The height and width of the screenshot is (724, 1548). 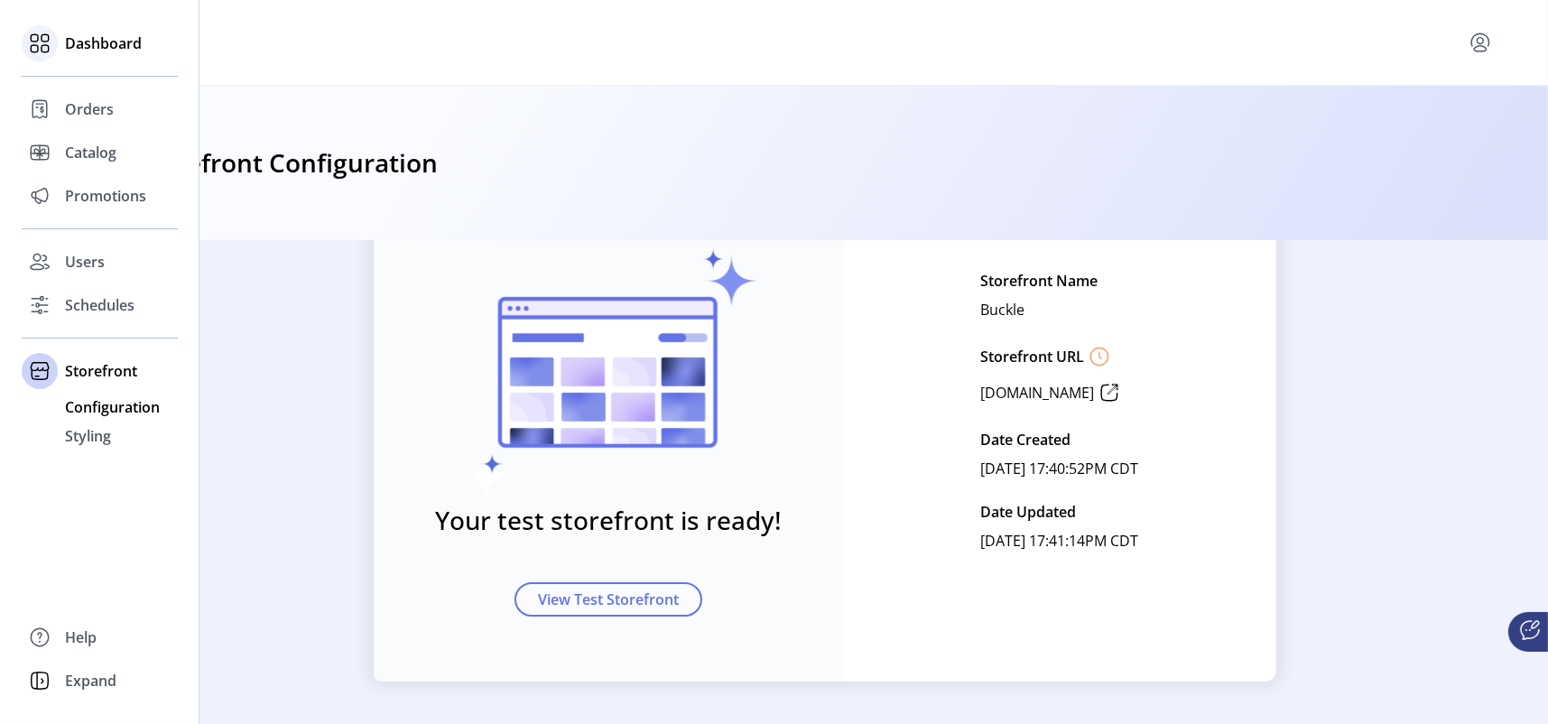 What do you see at coordinates (89, 109) in the screenshot?
I see `span: Orders` at bounding box center [89, 109].